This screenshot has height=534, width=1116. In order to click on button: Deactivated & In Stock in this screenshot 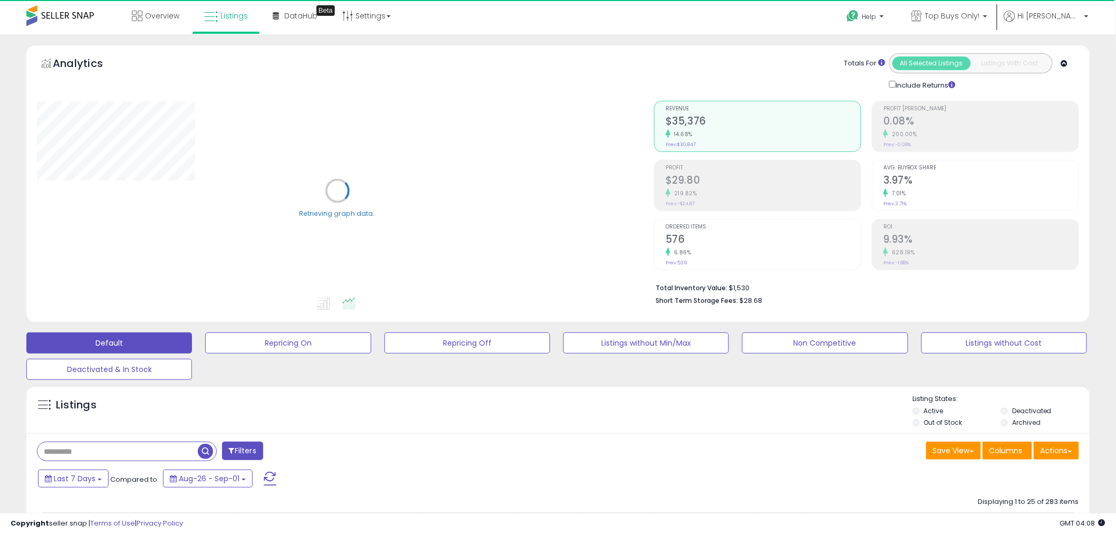, I will do `click(109, 369)`.